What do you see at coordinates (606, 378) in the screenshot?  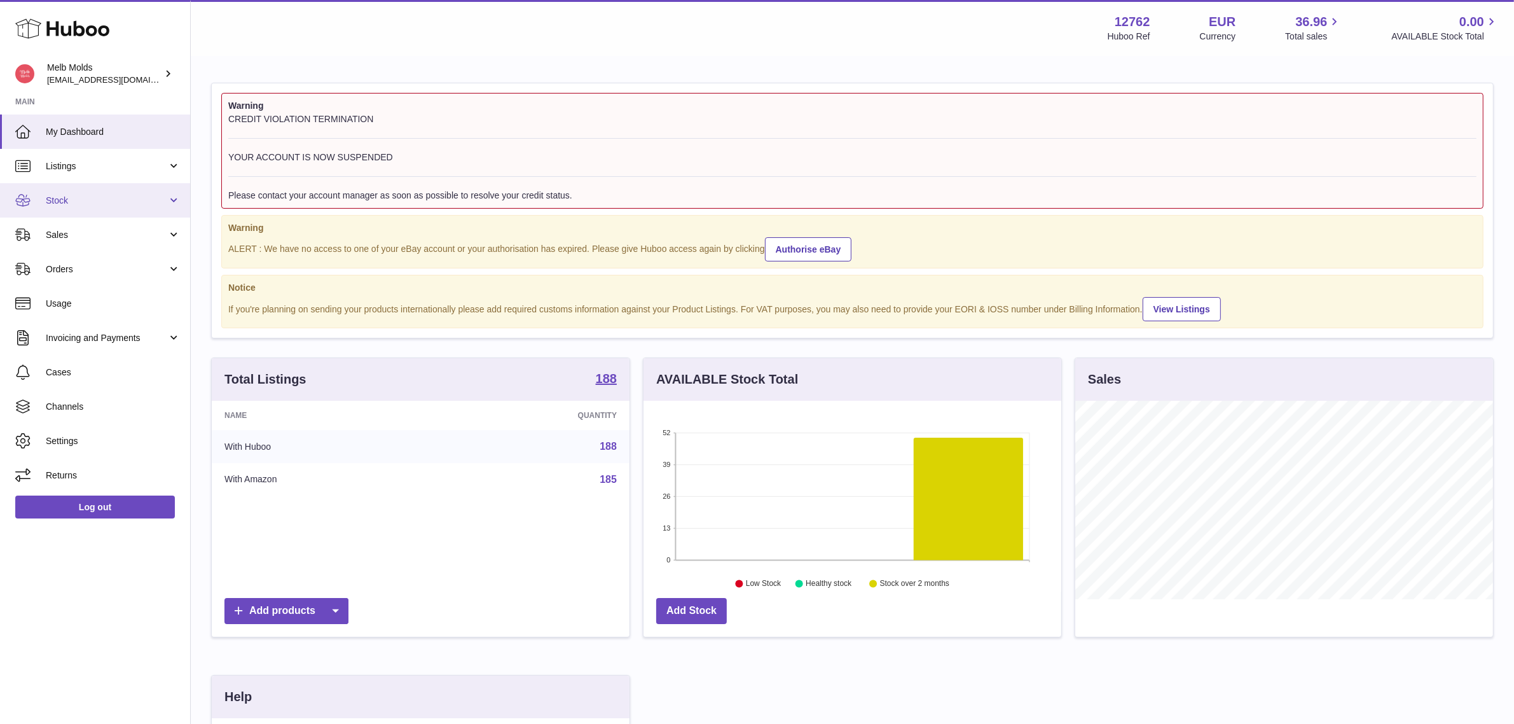 I see `strong: 188` at bounding box center [606, 378].